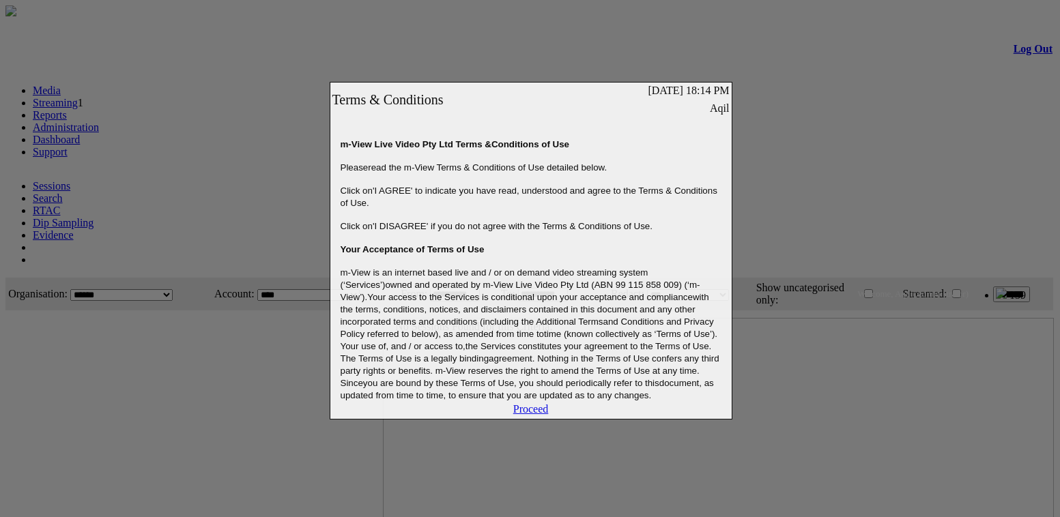  Describe the element at coordinates (496, 226) in the screenshot. I see `span: Click on'I DISAGREE' if you do not agree with the Terms & Conditions of Use.` at that location.